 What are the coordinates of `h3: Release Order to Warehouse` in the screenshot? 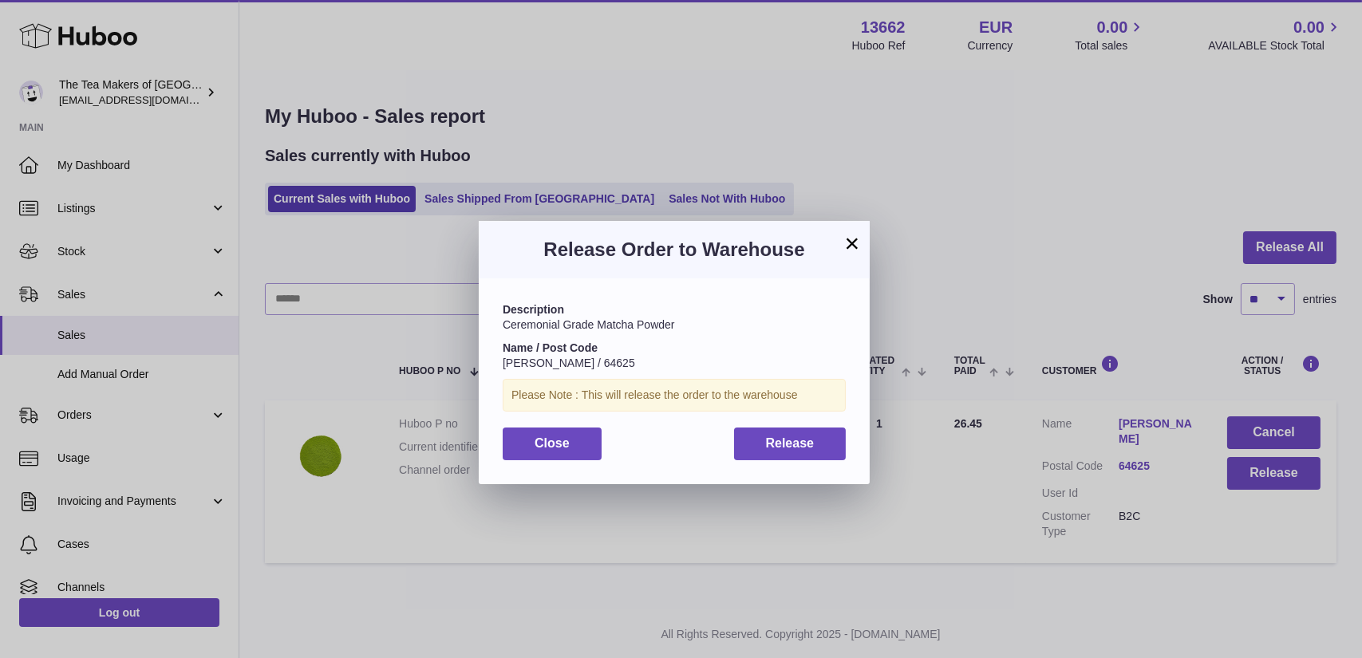 It's located at (674, 250).